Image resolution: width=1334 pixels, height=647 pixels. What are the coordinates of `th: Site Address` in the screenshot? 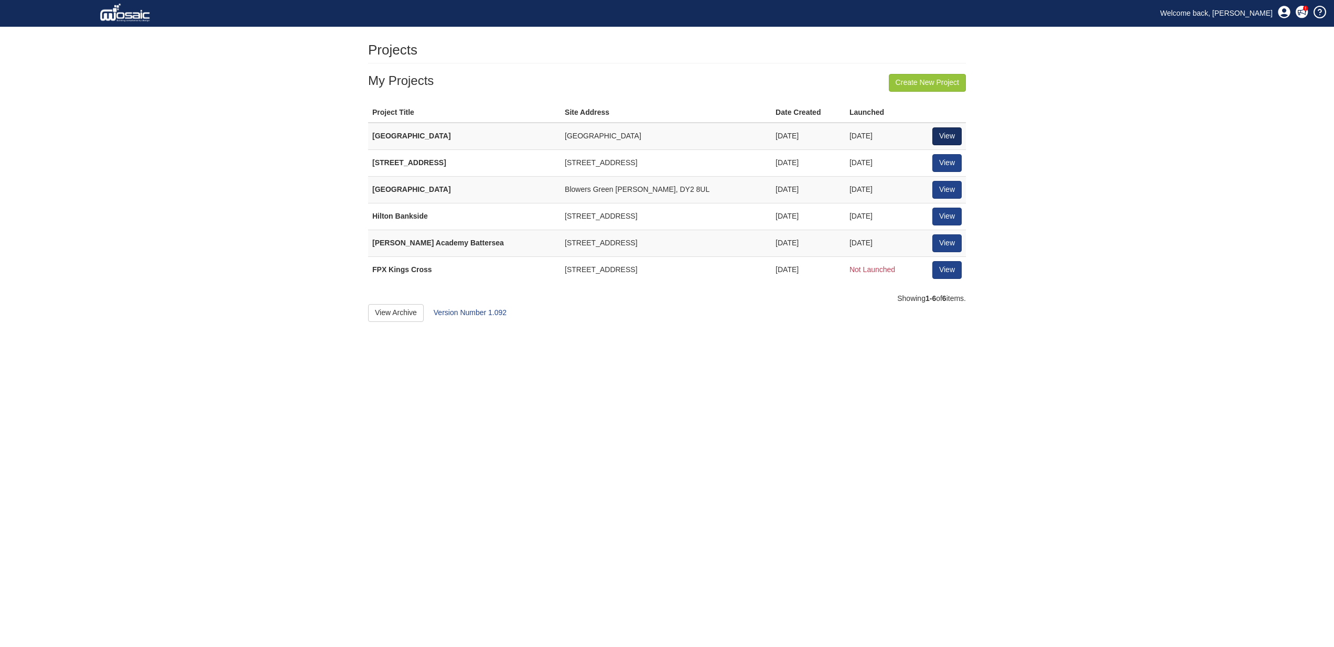 It's located at (666, 113).